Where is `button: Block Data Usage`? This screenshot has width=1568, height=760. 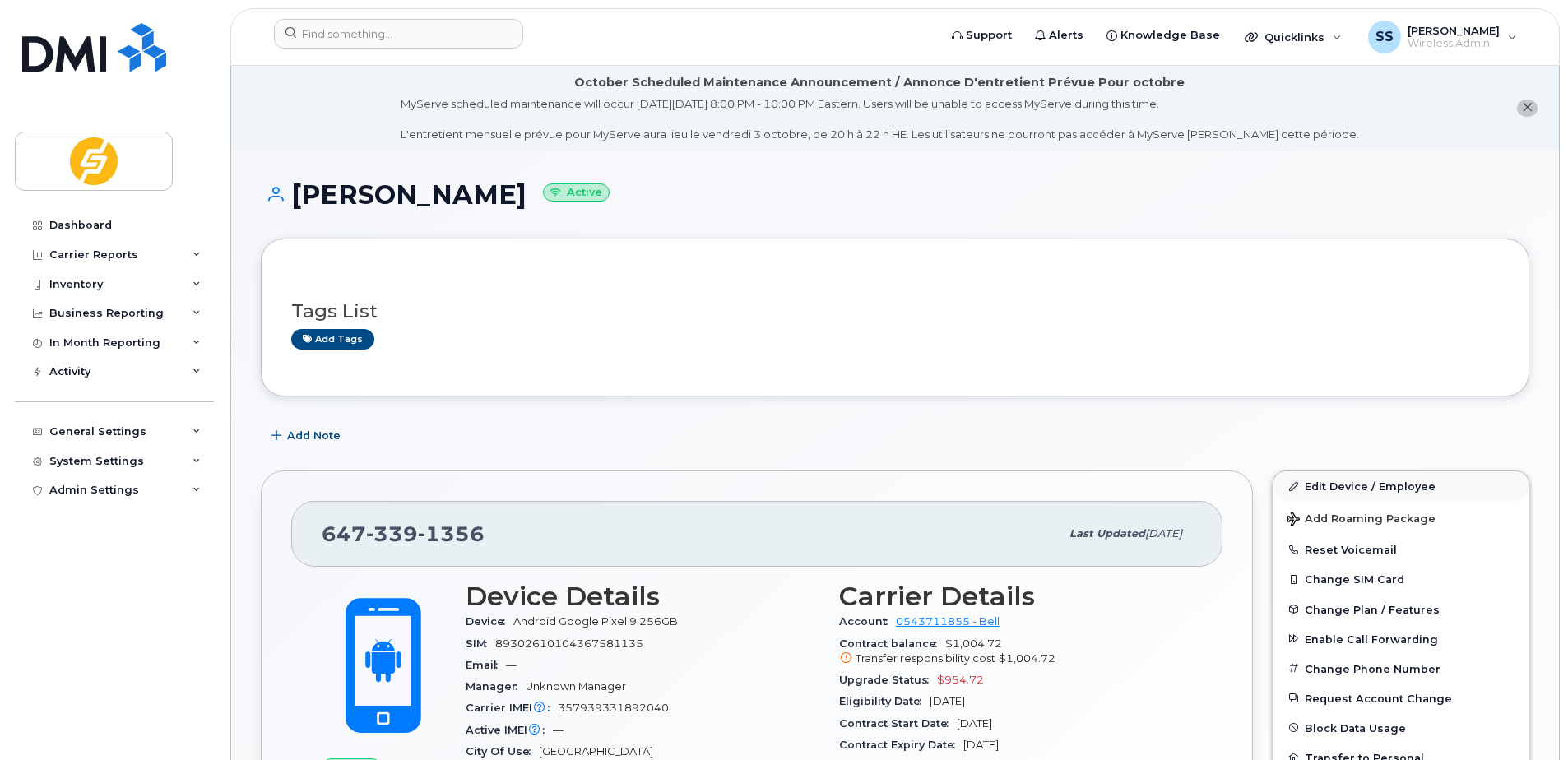
button: Block Data Usage is located at coordinates (1401, 728).